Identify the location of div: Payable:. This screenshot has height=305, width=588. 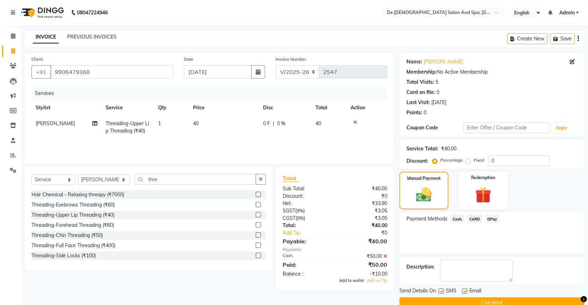
(306, 241).